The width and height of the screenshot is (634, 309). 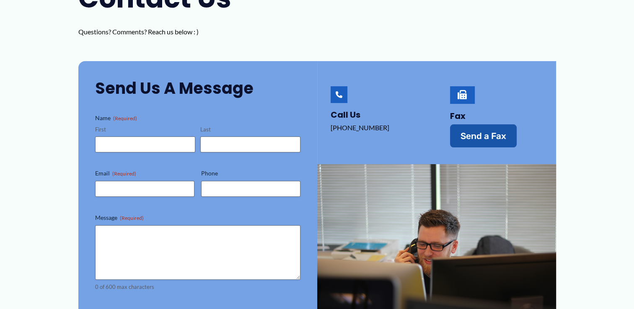 What do you see at coordinates (198, 287) in the screenshot?
I see `div: 0 of 600 max characters` at bounding box center [198, 287].